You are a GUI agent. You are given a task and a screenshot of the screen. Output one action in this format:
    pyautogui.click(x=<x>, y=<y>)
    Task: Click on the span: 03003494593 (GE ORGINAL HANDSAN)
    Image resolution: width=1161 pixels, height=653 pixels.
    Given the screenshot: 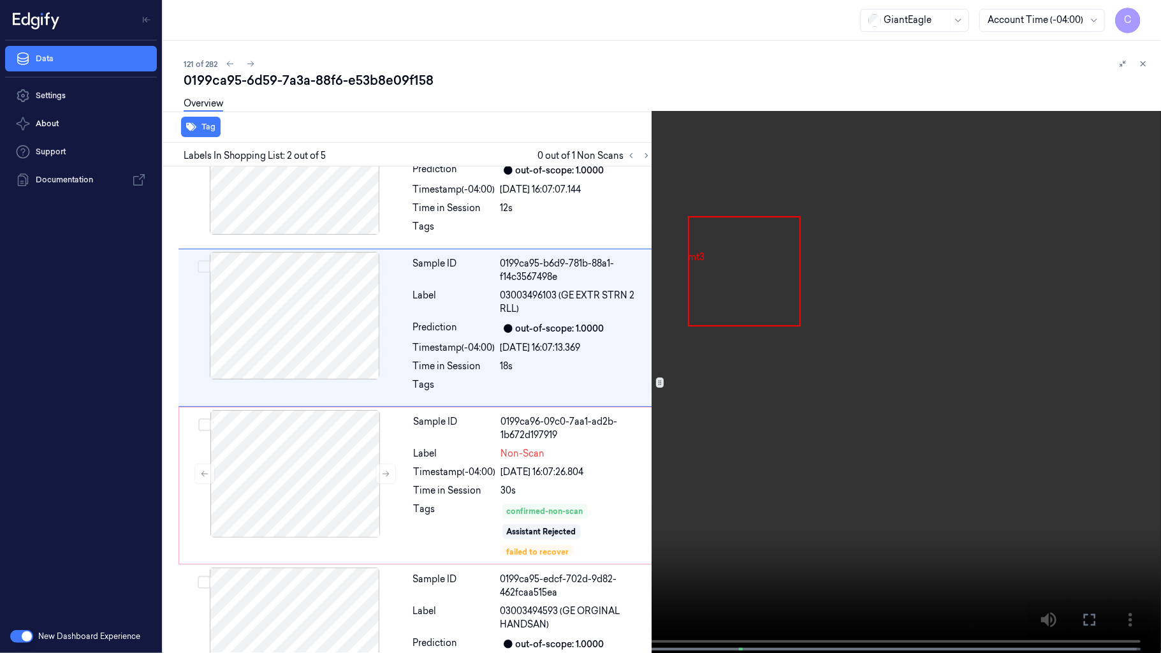 What is the action you would take?
    pyautogui.click(x=576, y=618)
    